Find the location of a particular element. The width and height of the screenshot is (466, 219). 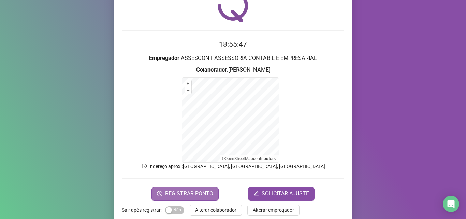

h3: : ASSESCONT ASSESSORIA CONTABIL E EMPRESARIAL is located at coordinates (233, 58).